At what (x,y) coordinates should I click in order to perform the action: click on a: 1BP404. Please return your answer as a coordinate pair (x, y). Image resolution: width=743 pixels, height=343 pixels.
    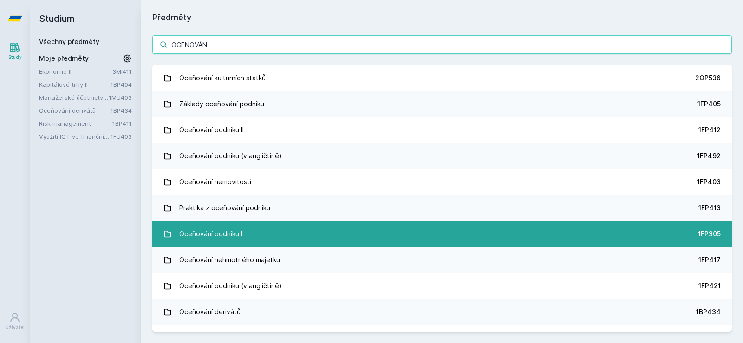
    Looking at the image, I should click on (121, 85).